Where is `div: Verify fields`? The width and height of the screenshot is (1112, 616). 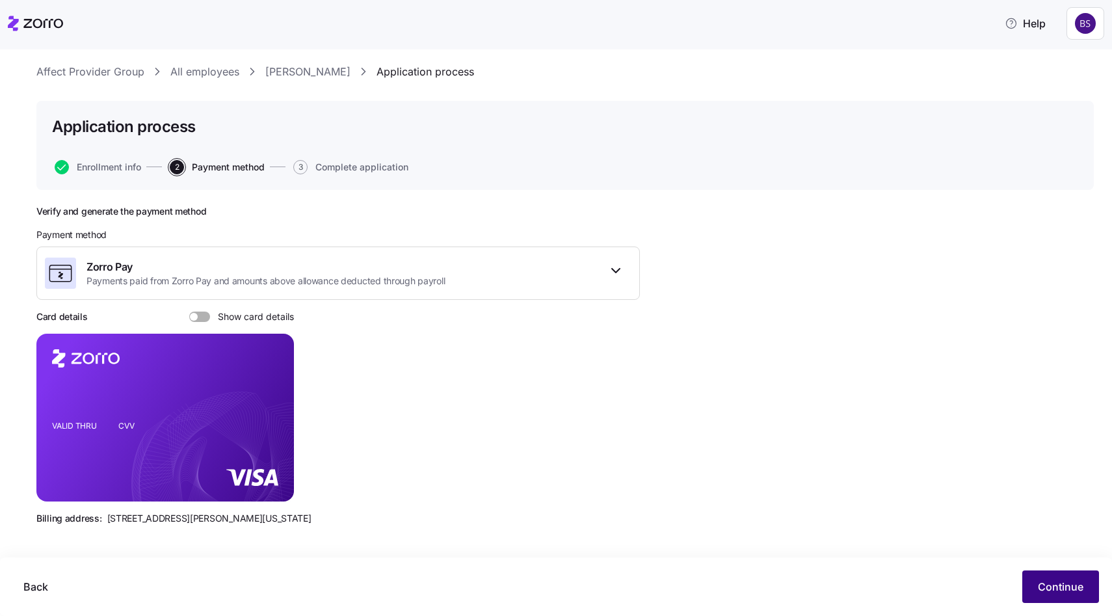
div: Verify fields is located at coordinates (135, 313).